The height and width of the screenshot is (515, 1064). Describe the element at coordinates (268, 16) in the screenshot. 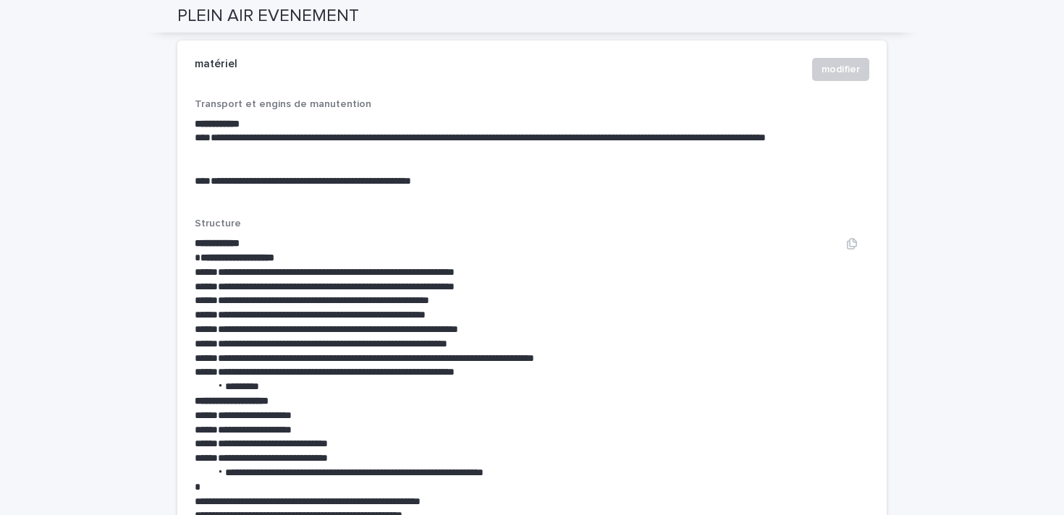

I see `h2: PLEIN AIR EVENEMENT` at that location.